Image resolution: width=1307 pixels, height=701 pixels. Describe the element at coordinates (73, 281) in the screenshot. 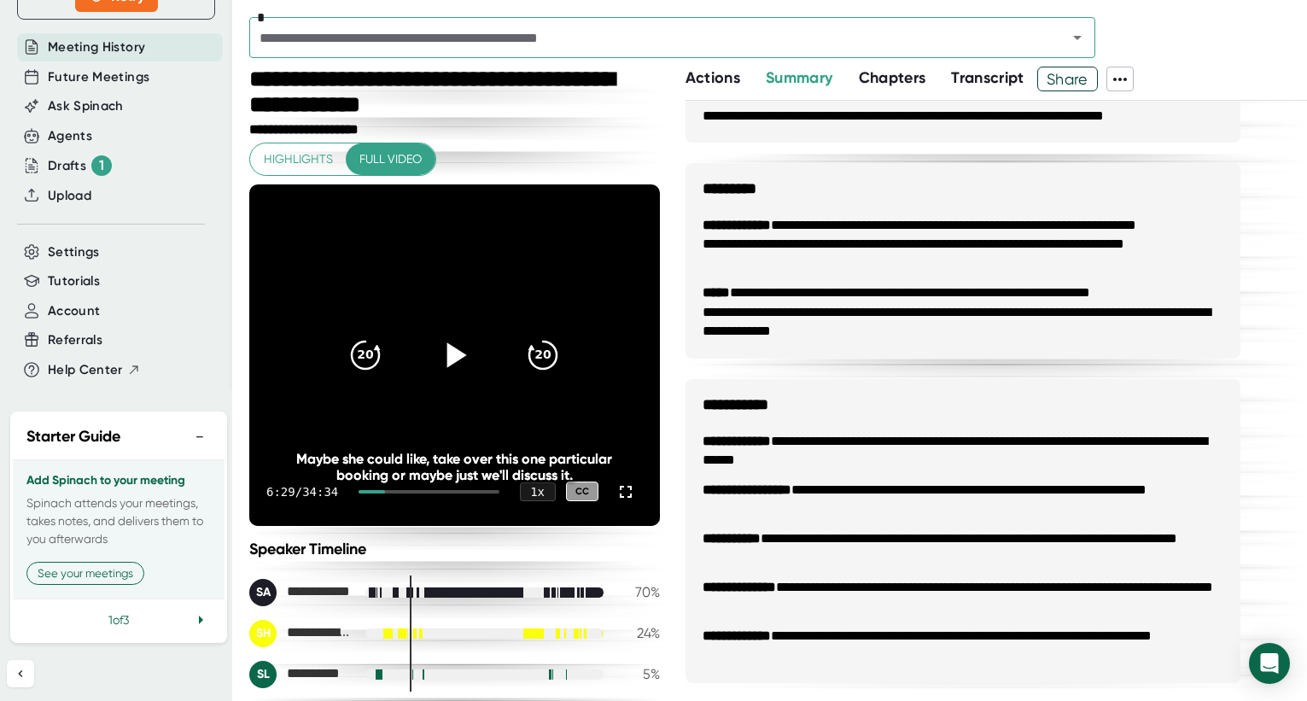

I see `span: Tutorials` at that location.